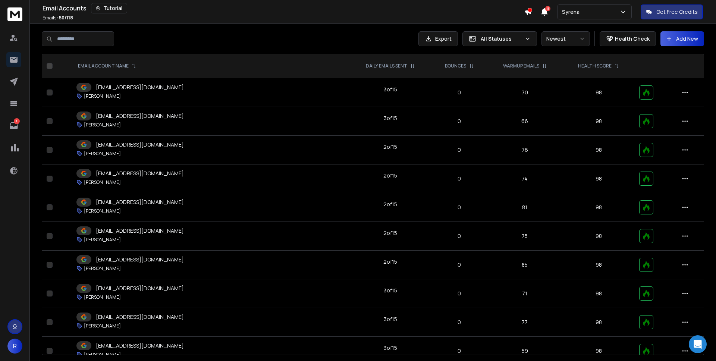  Describe the element at coordinates (524, 92) in the screenshot. I see `td: 70` at that location.